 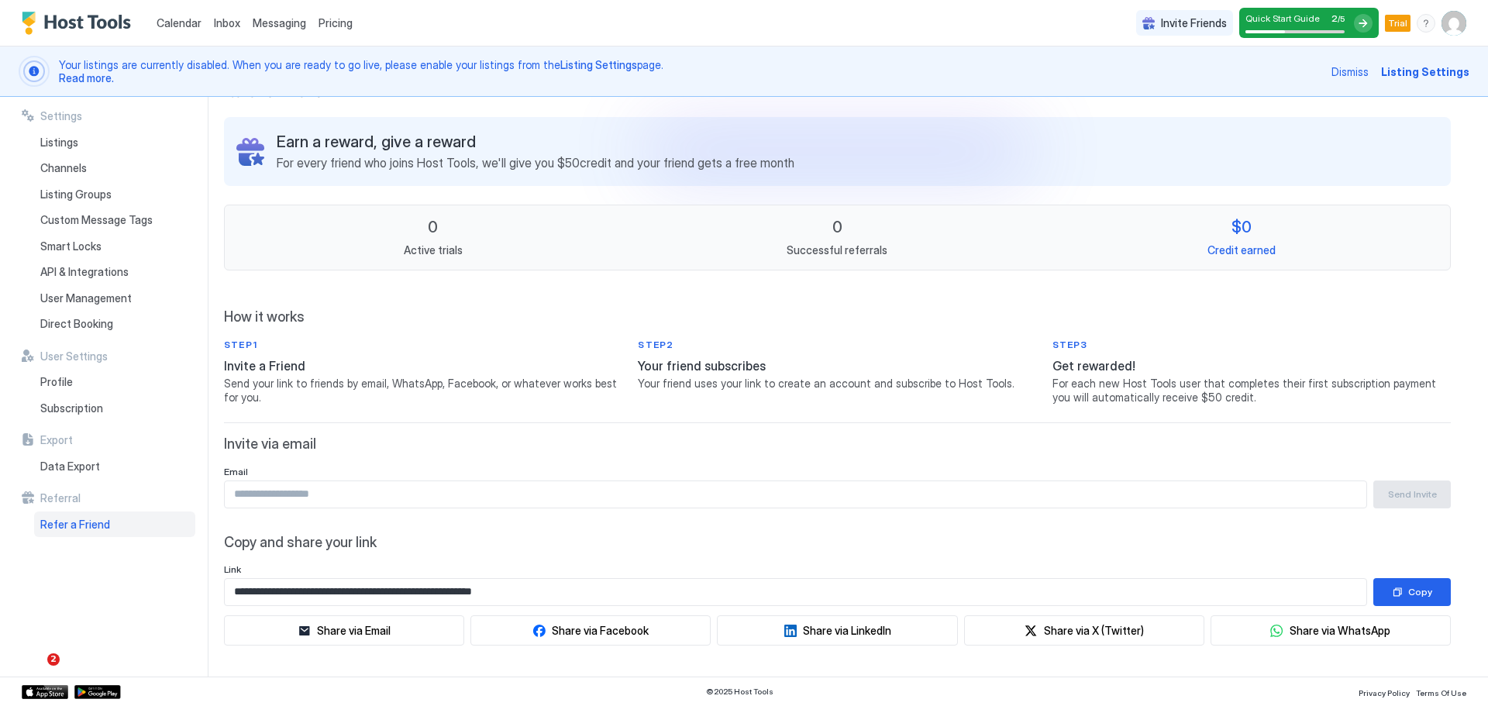 I want to click on div: Share via WhatsApp, so click(x=1340, y=630).